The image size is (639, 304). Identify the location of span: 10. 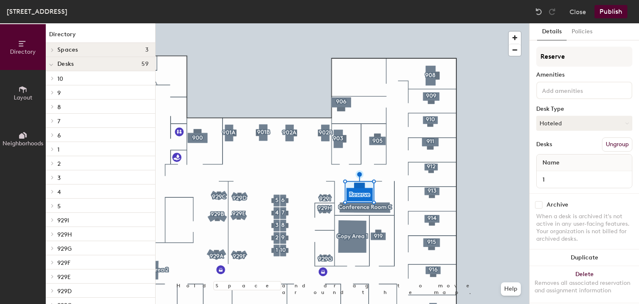
(60, 79).